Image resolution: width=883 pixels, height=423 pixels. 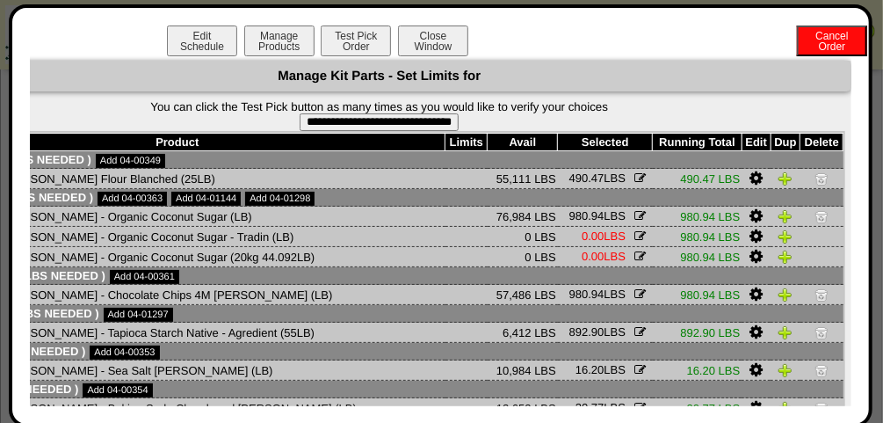 What do you see at coordinates (587, 331) in the screenshot?
I see `span: 892.90` at bounding box center [587, 331].